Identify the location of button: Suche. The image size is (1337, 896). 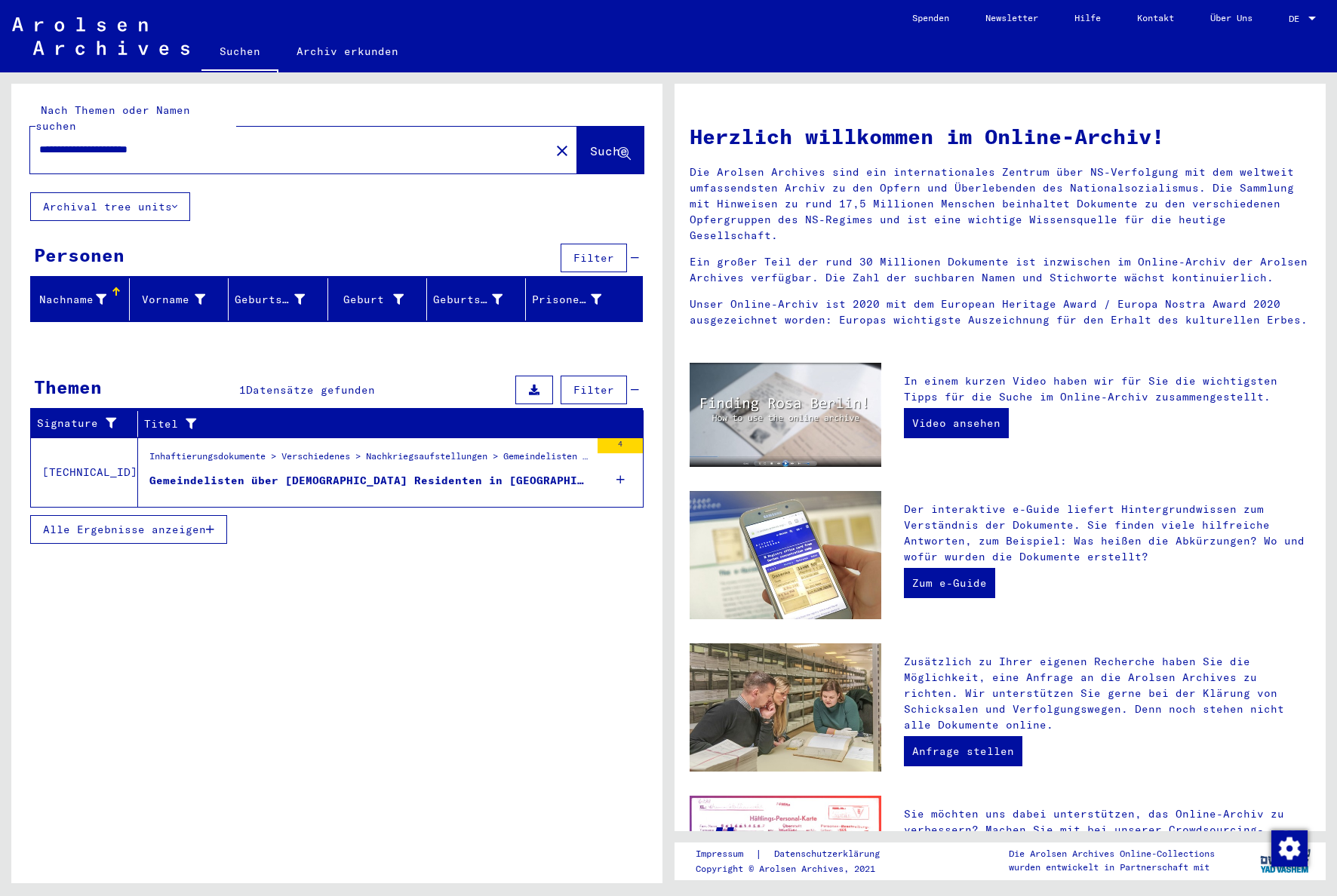
(610, 150).